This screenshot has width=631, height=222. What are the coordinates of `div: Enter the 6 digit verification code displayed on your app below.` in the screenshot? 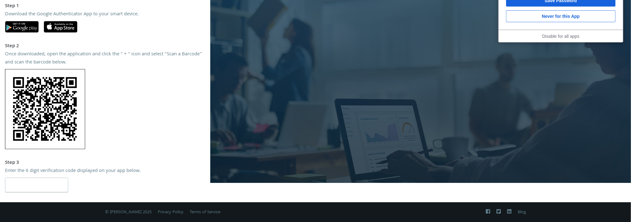 It's located at (105, 172).